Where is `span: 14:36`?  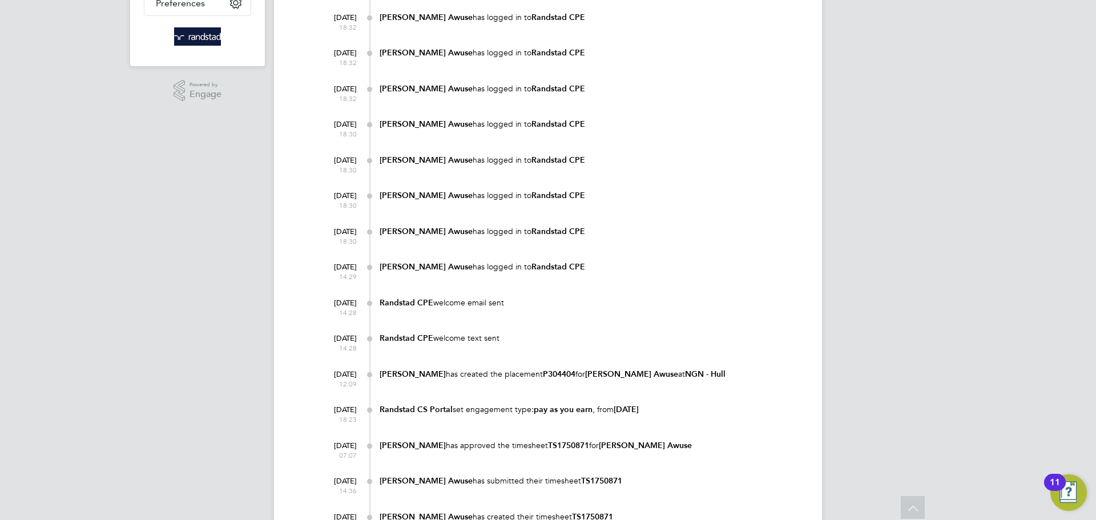
span: 14:36 is located at coordinates (334, 491).